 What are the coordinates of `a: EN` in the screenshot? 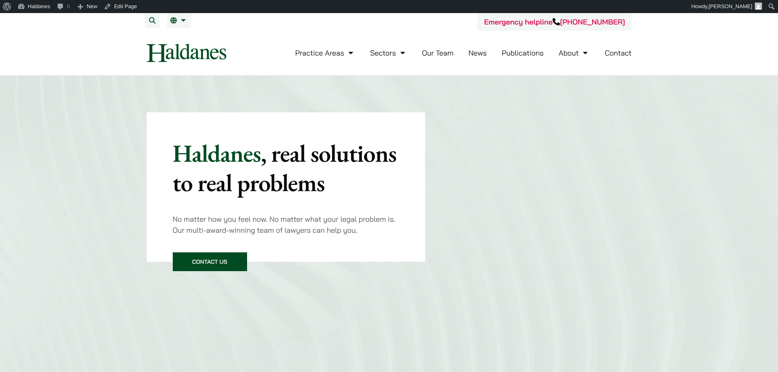 It's located at (179, 20).